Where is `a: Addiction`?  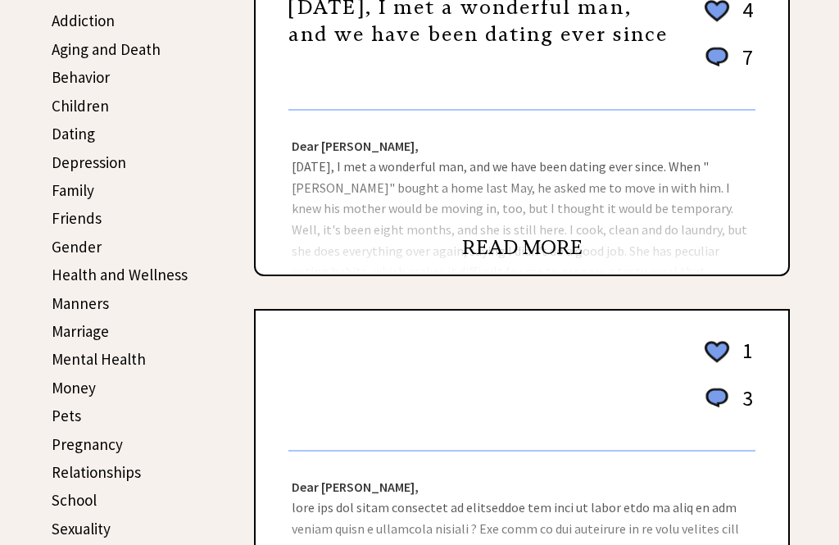 a: Addiction is located at coordinates (83, 20).